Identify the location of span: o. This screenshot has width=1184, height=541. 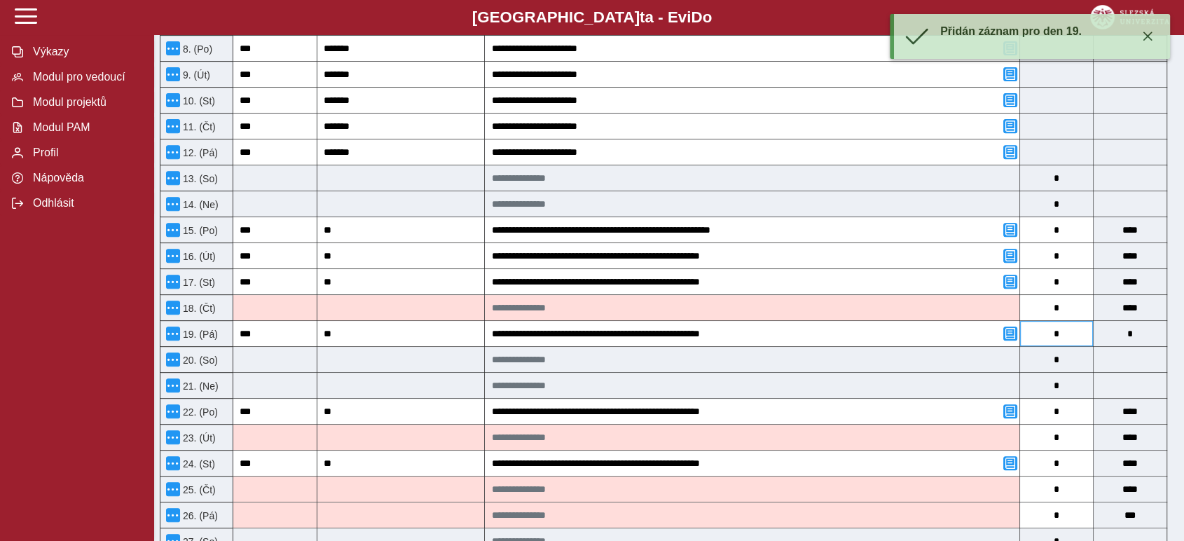
(707, 17).